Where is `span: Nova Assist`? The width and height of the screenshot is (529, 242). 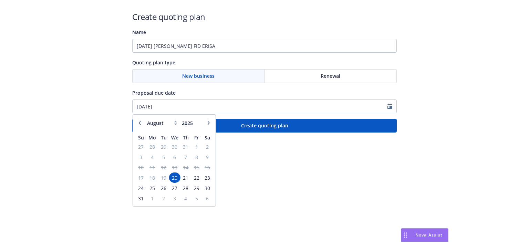 span: Nova Assist is located at coordinates (429, 235).